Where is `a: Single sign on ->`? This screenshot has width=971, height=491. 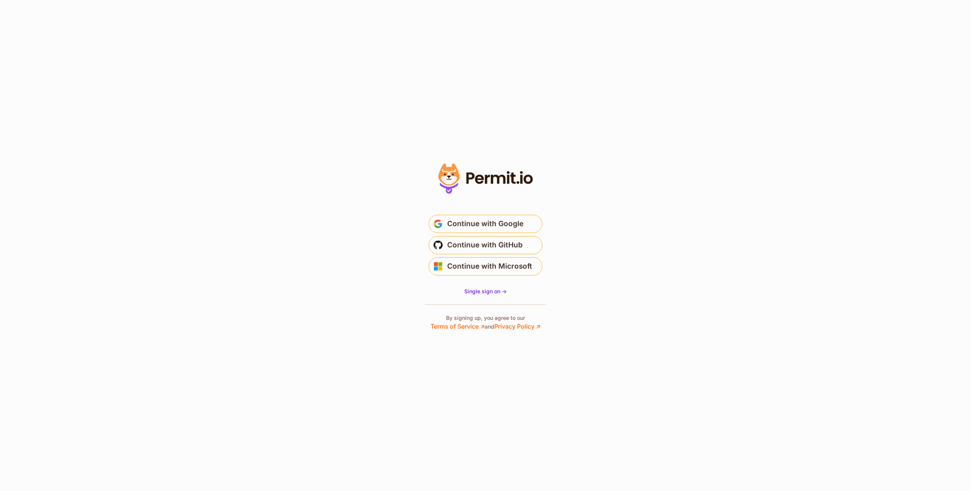 a: Single sign on -> is located at coordinates (486, 291).